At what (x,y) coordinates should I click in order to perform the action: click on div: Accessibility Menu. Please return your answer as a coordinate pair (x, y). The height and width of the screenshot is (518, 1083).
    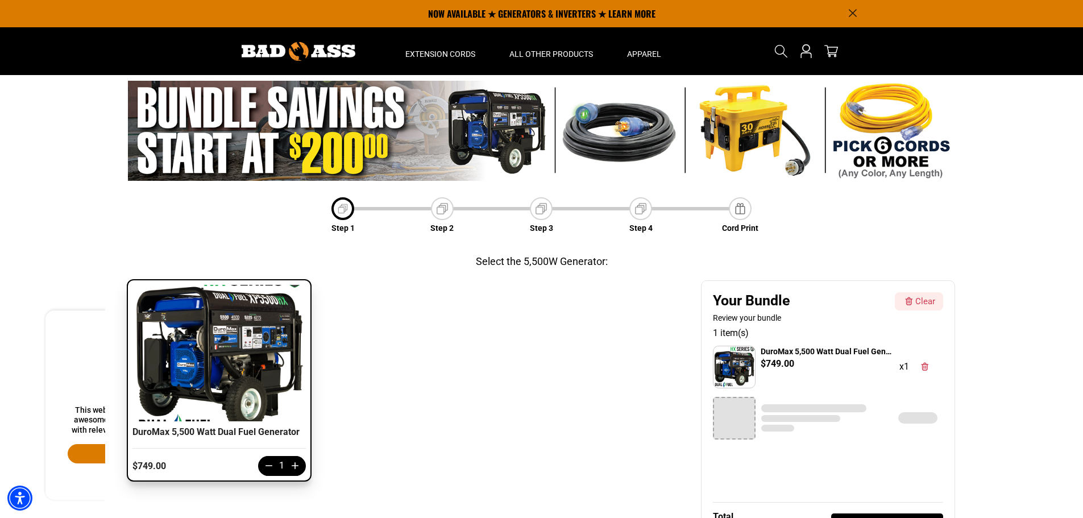
    Looking at the image, I should click on (20, 498).